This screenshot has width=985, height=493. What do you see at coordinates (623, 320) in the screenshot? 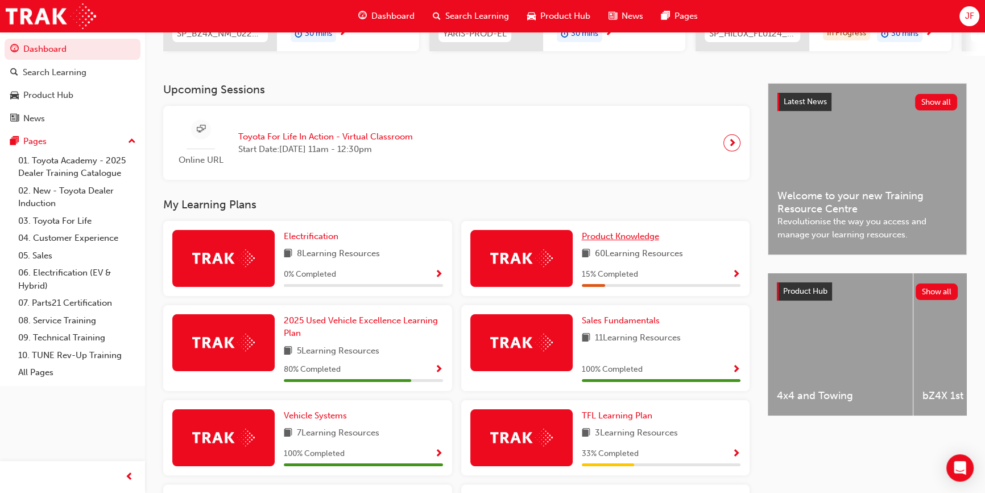
I see `a: Sales Fundamentals` at bounding box center [623, 320].